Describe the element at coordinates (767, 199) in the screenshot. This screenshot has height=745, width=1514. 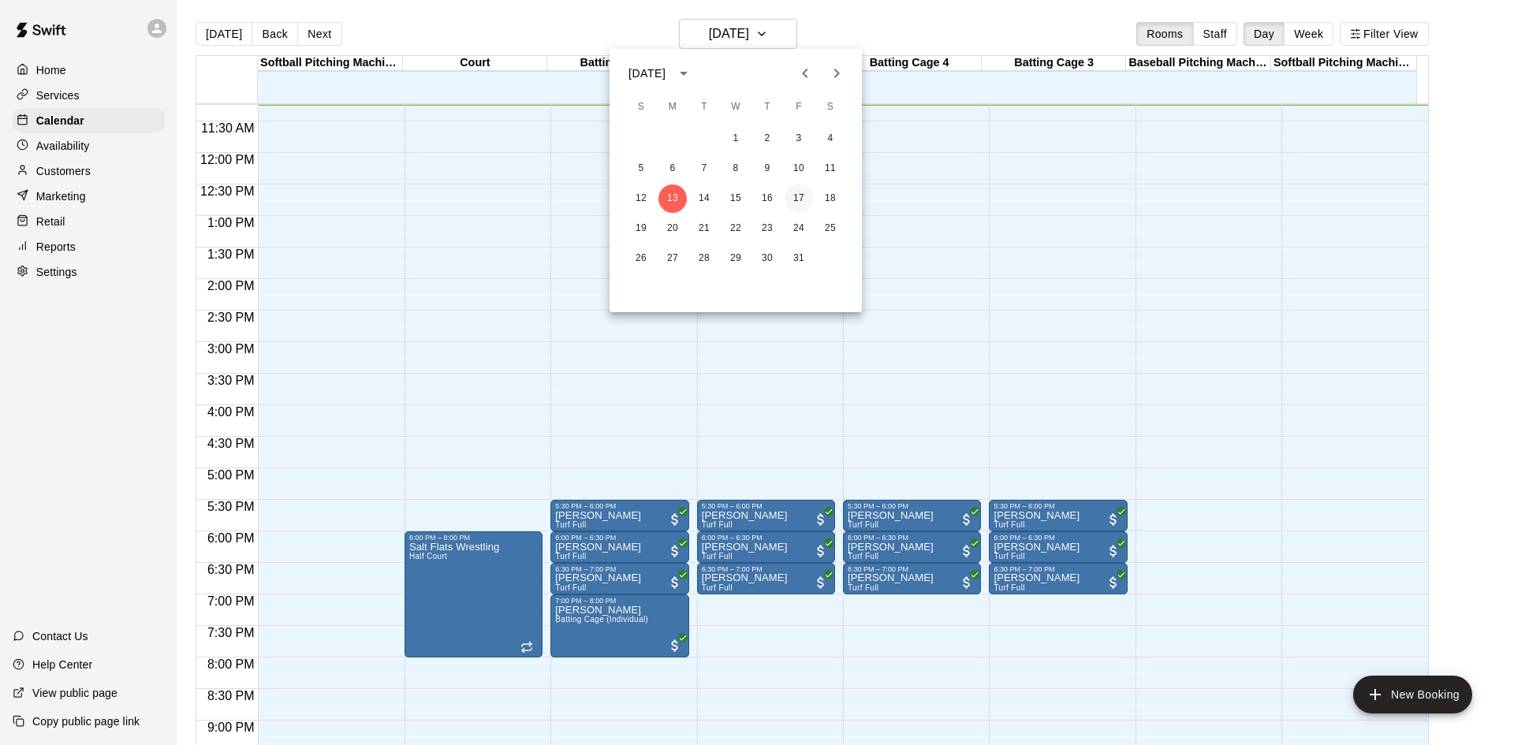
I see `button: 16` at that location.